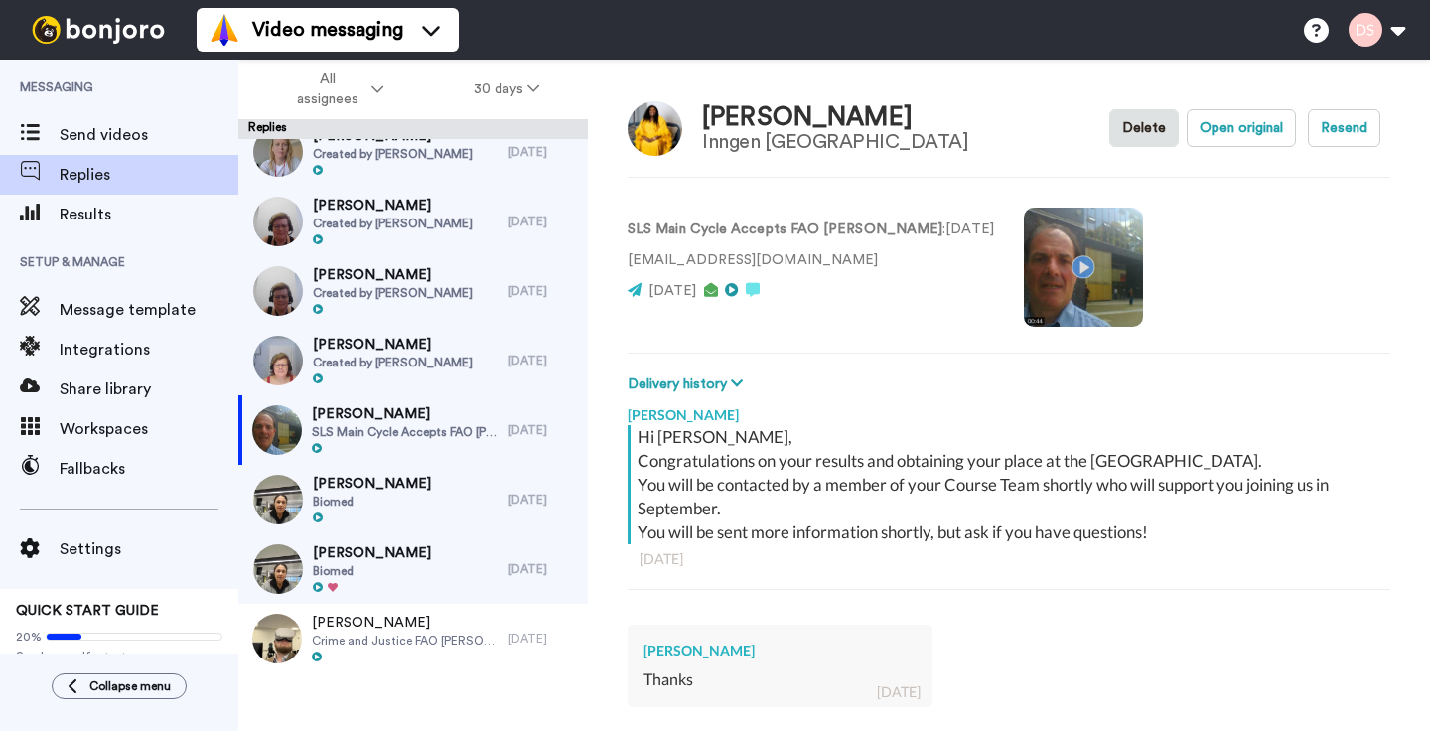 Image resolution: width=1430 pixels, height=731 pixels. I want to click on button: Delete, so click(1144, 128).